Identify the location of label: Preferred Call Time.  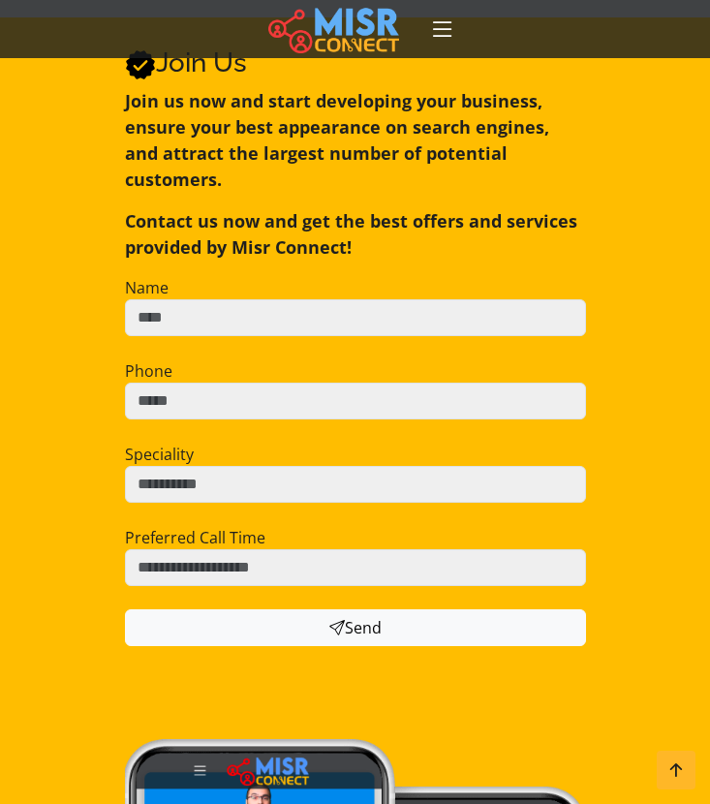
(195, 538).